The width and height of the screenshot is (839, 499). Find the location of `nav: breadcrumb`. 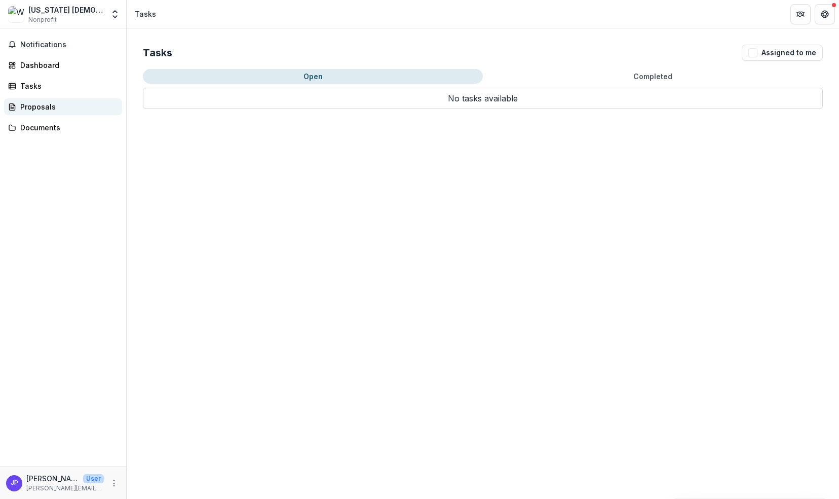

nav: breadcrumb is located at coordinates (145, 14).